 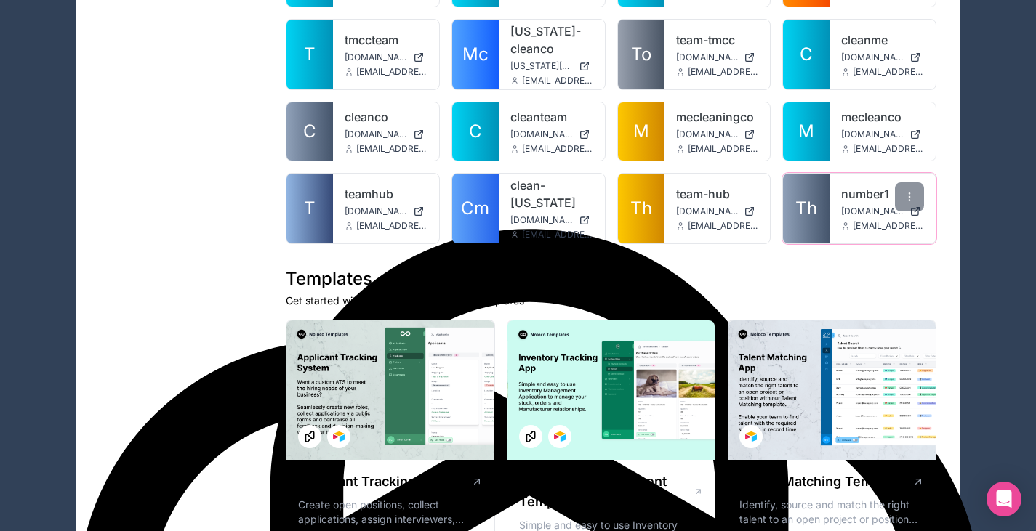 I want to click on a: number1, so click(x=882, y=194).